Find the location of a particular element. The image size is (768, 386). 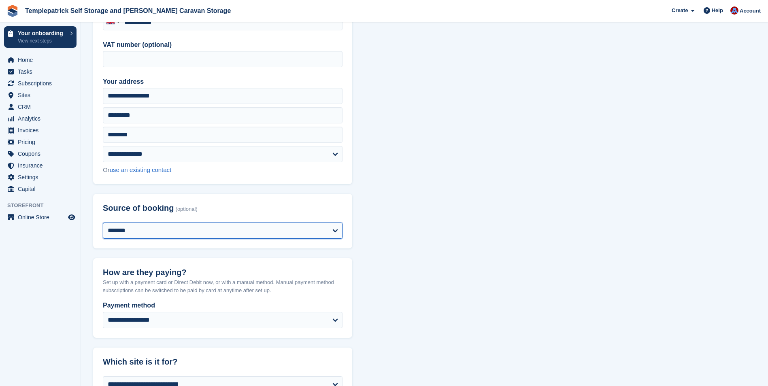

a: Your onboarding View next steps is located at coordinates (40, 37).